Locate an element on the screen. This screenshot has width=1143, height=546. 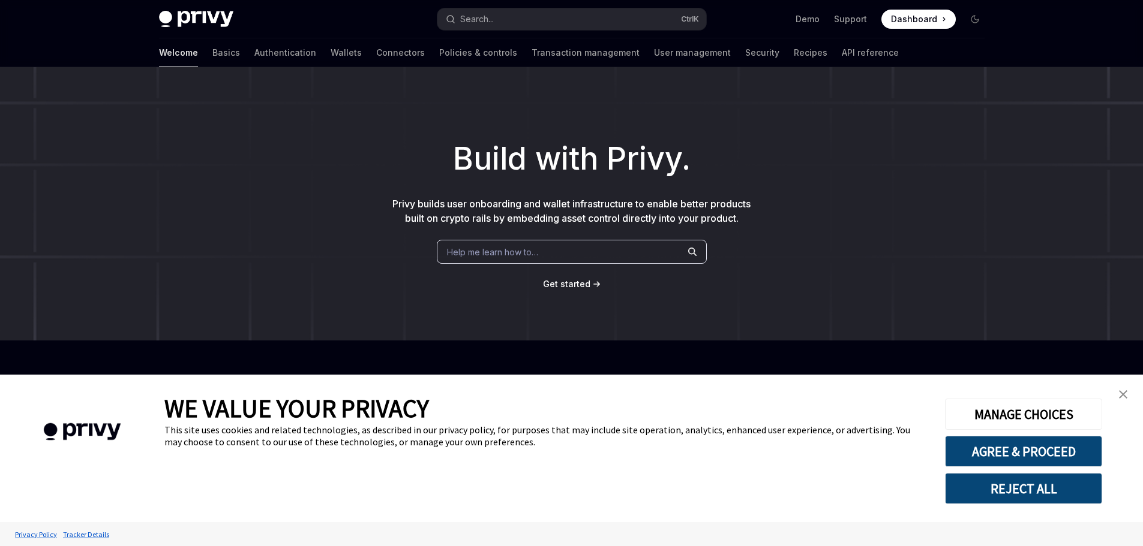
a: User management is located at coordinates (692, 53).